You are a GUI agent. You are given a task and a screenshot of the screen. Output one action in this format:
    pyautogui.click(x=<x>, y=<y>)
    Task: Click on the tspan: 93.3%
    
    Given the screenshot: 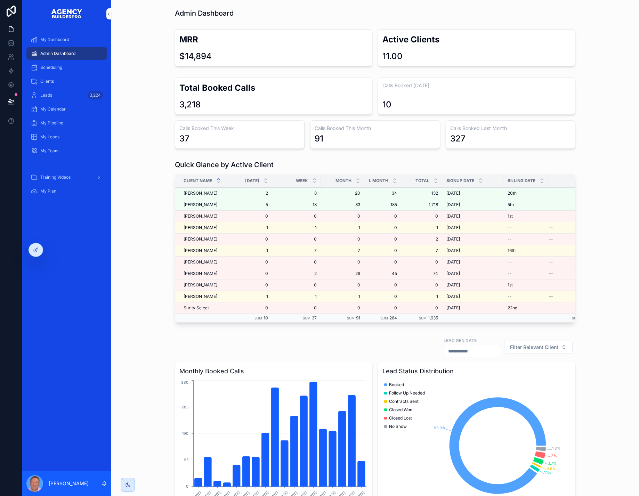 What is the action you would take?
    pyautogui.click(x=440, y=428)
    